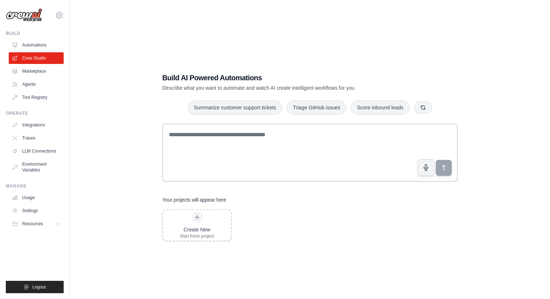 Image resolution: width=550 pixels, height=299 pixels. Describe the element at coordinates (35, 287) in the screenshot. I see `button: Logout` at that location.